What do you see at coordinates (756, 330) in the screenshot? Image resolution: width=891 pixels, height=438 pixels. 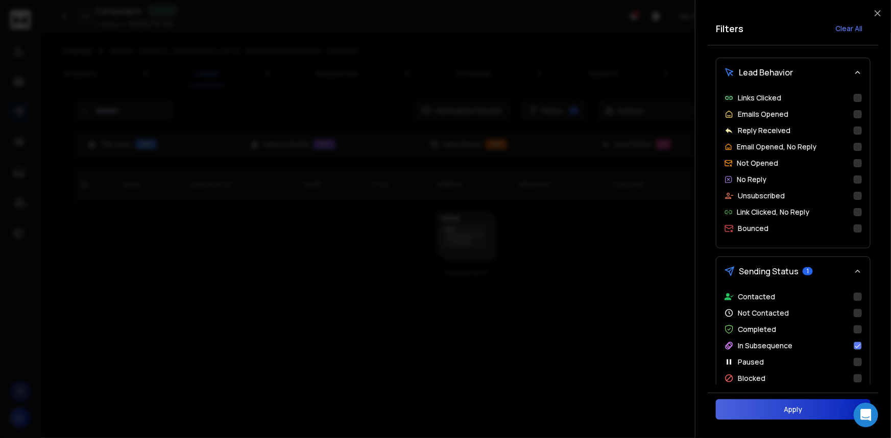 I see `p: Completed` at bounding box center [756, 330].